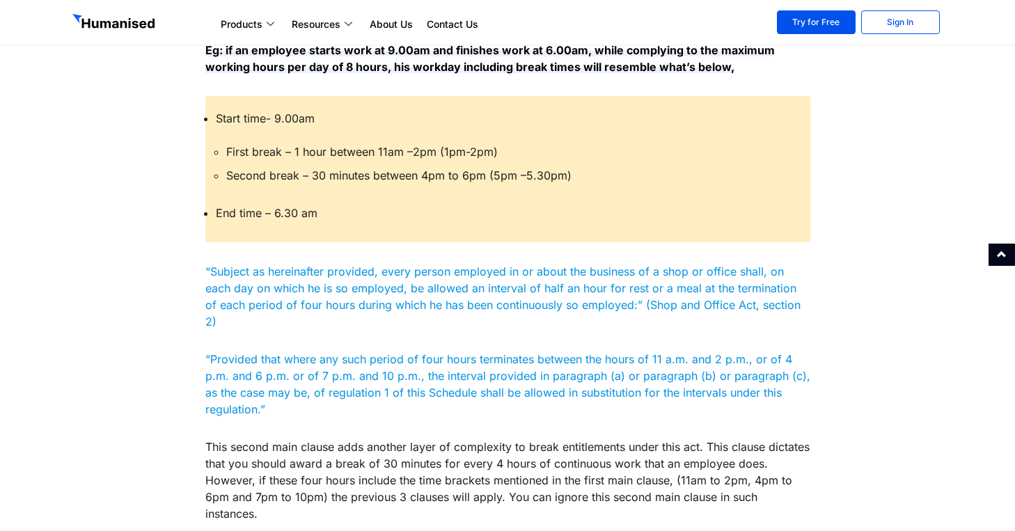  I want to click on a: Sign In, so click(900, 22).